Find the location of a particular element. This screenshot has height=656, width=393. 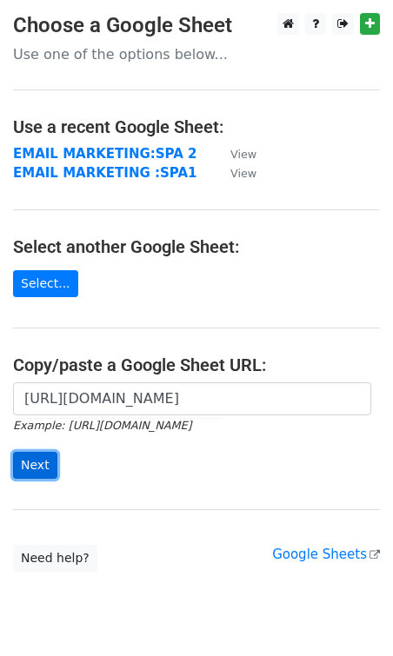

strong: EMAIL MARKETING:SPA 2 is located at coordinates (104, 154).